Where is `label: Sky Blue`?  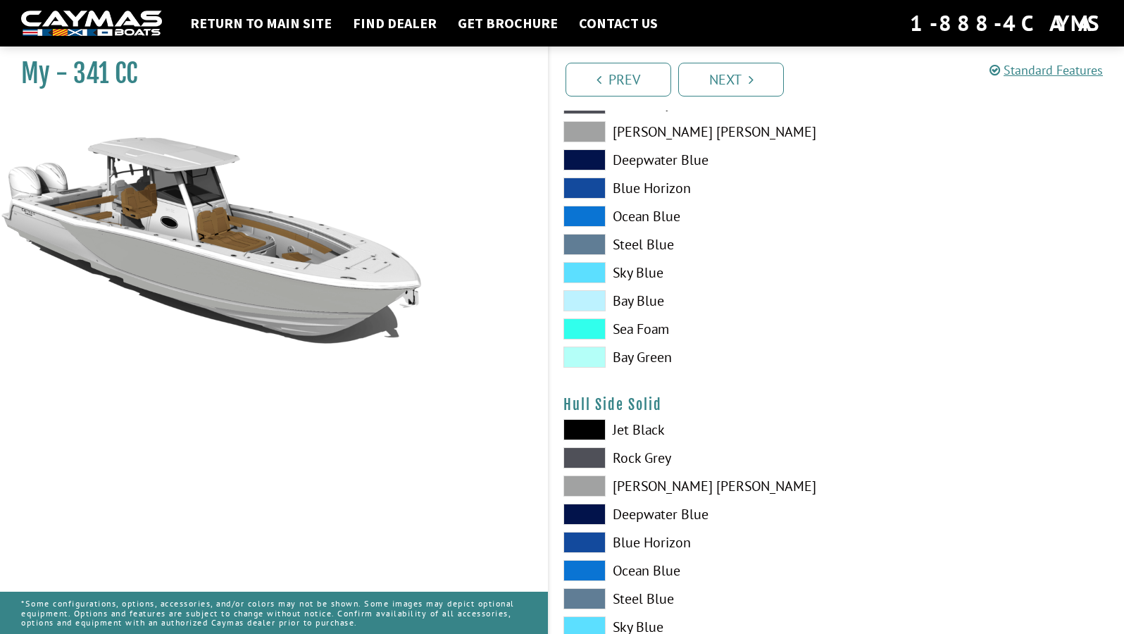
label: Sky Blue is located at coordinates (693, 272).